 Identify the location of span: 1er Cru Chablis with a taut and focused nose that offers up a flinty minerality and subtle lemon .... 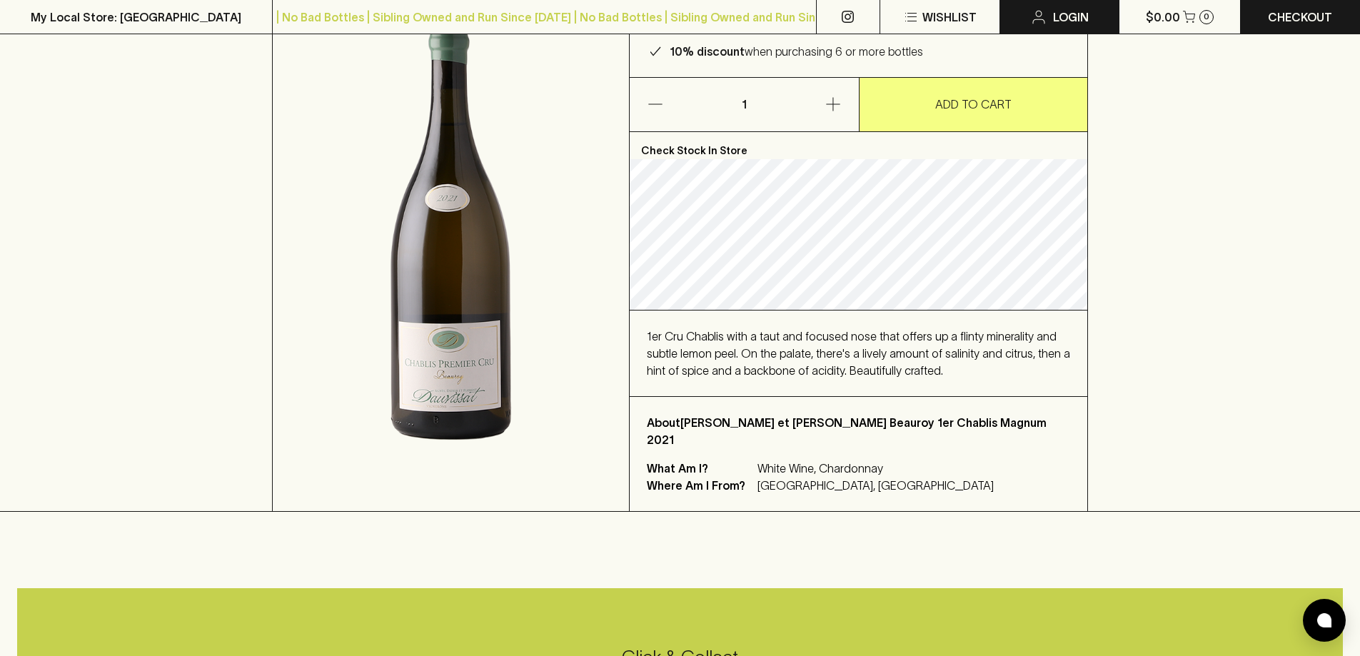
(858, 353).